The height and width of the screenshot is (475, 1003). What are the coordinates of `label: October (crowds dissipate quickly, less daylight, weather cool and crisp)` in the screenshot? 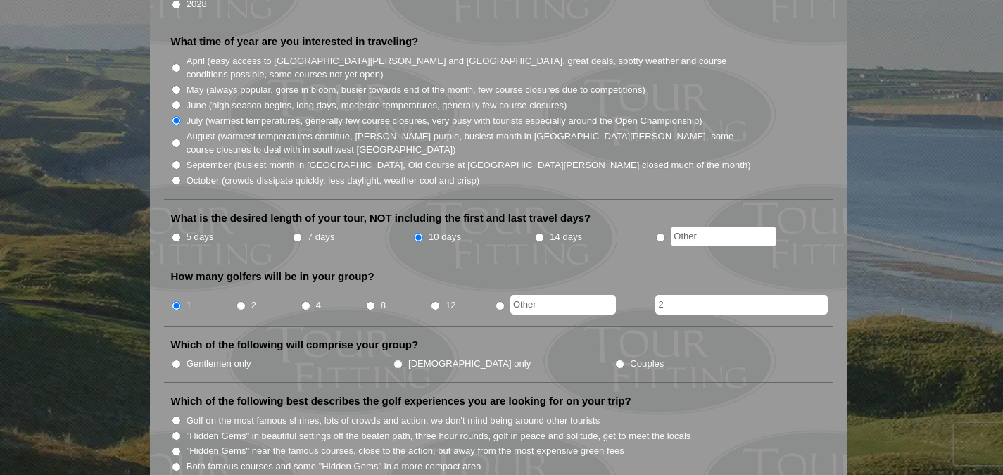 It's located at (333, 181).